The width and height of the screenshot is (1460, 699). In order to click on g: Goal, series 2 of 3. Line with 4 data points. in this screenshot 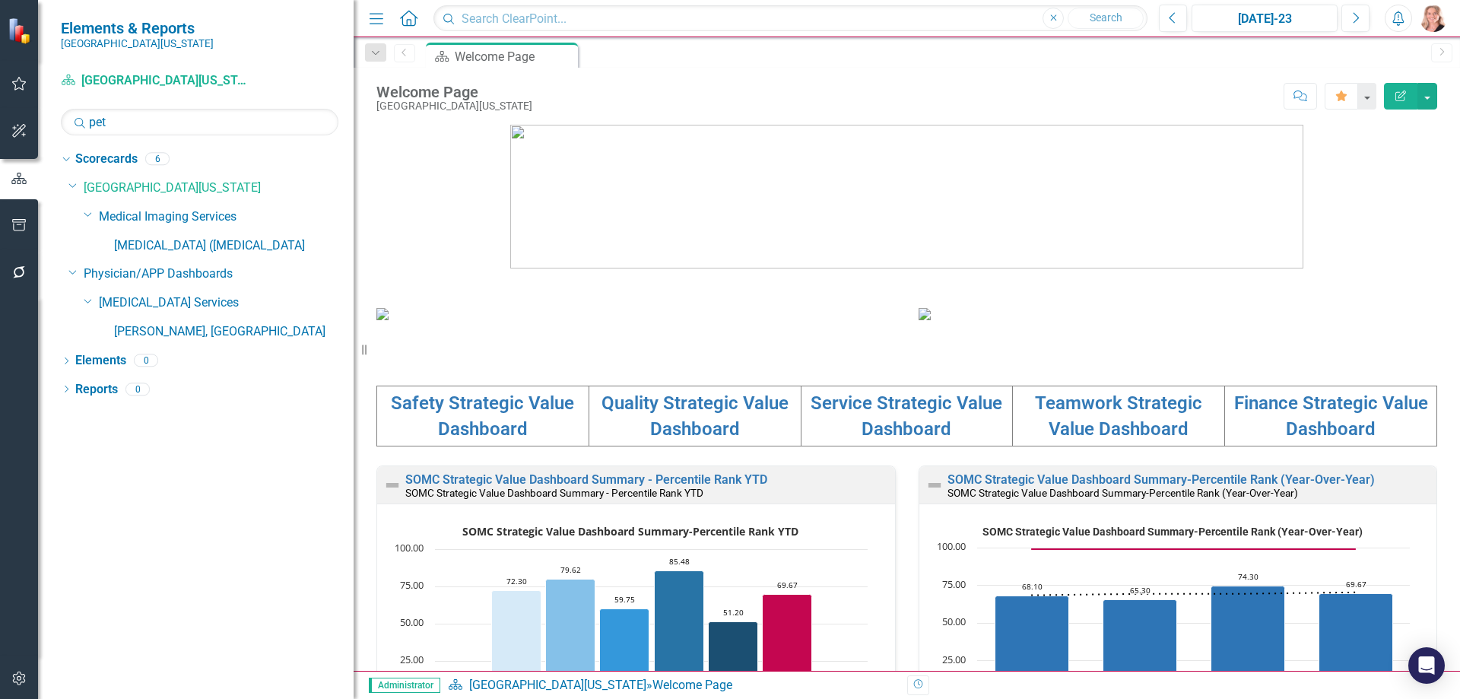, I will do `click(1193, 549)`.